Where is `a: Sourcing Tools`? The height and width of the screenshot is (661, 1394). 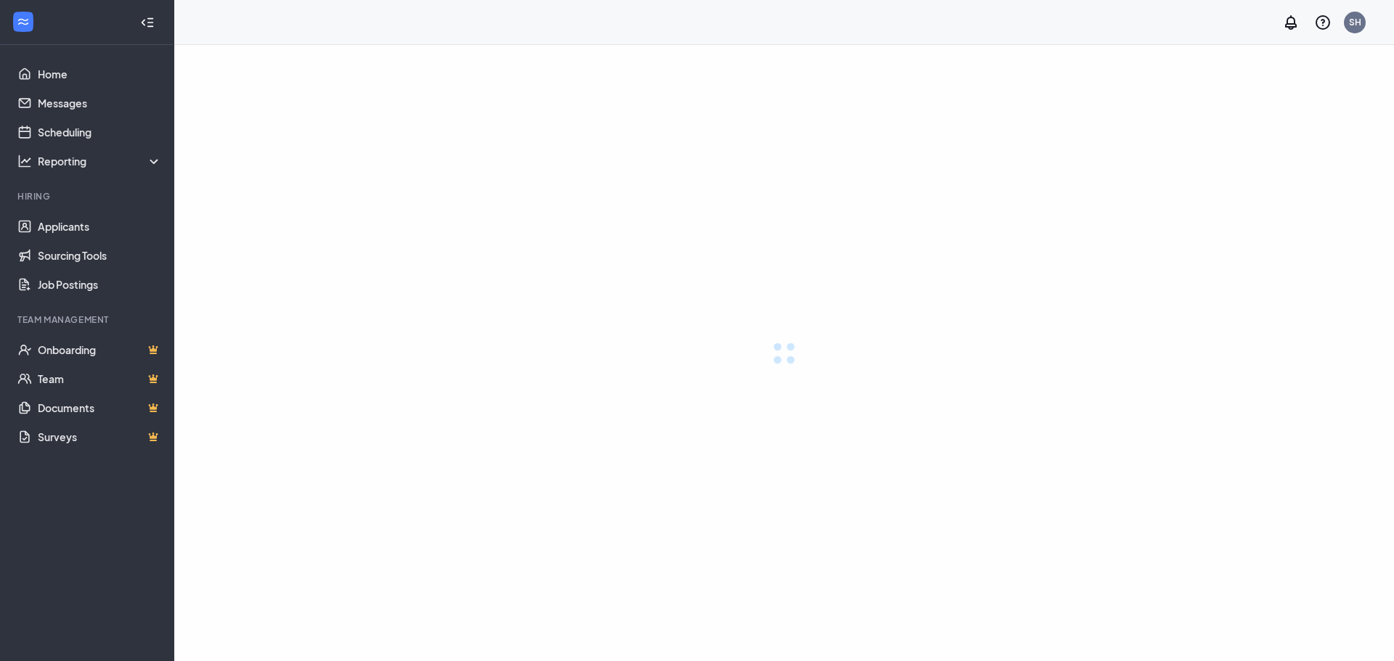 a: Sourcing Tools is located at coordinates (99, 256).